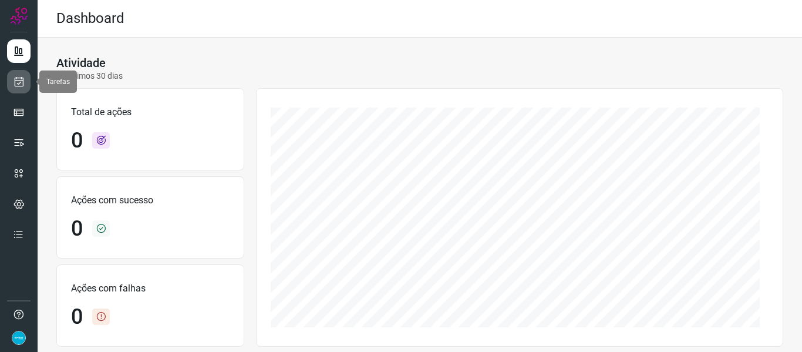 Image resolution: width=802 pixels, height=352 pixels. Describe the element at coordinates (150, 112) in the screenshot. I see `p: Total de ações` at that location.